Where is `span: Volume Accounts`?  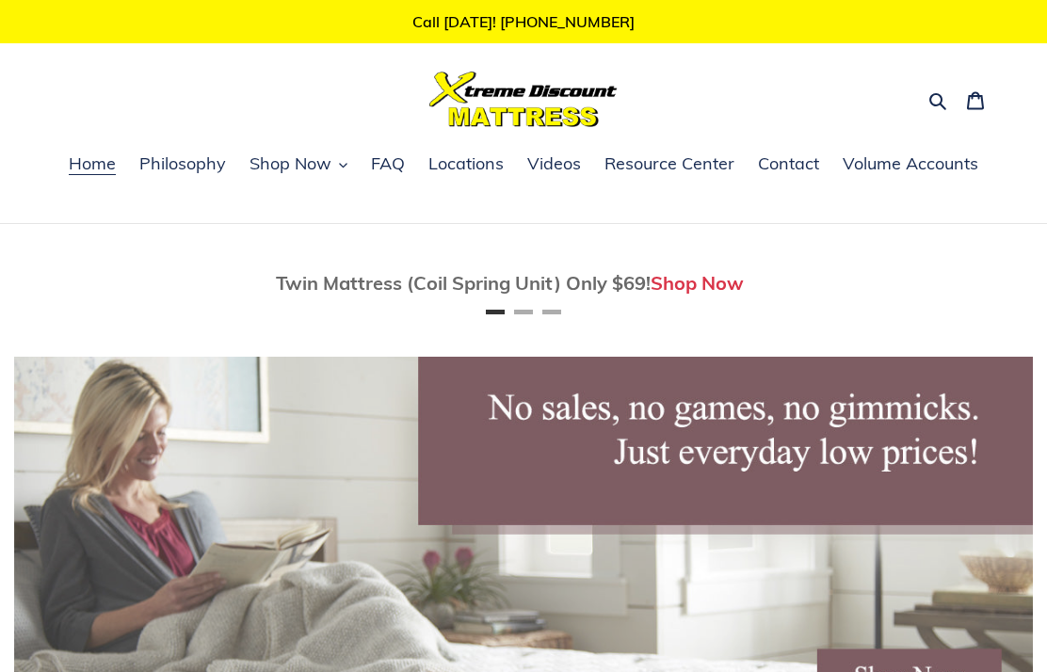
span: Volume Accounts is located at coordinates (911, 164).